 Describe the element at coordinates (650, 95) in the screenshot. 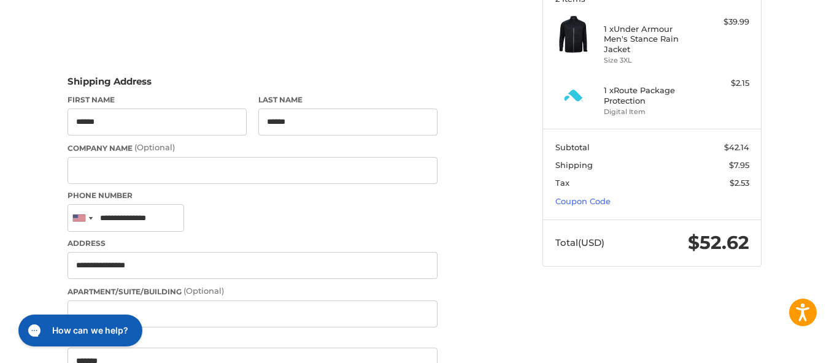

I see `h4: 1 x Route Package Protection` at that location.